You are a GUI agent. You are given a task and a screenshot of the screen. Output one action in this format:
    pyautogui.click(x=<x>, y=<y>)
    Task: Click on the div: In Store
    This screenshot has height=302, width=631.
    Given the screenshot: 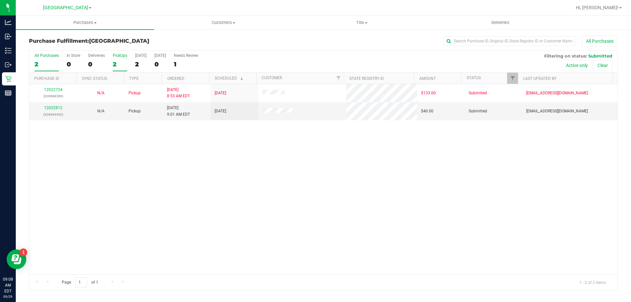 What is the action you would take?
    pyautogui.click(x=73, y=56)
    